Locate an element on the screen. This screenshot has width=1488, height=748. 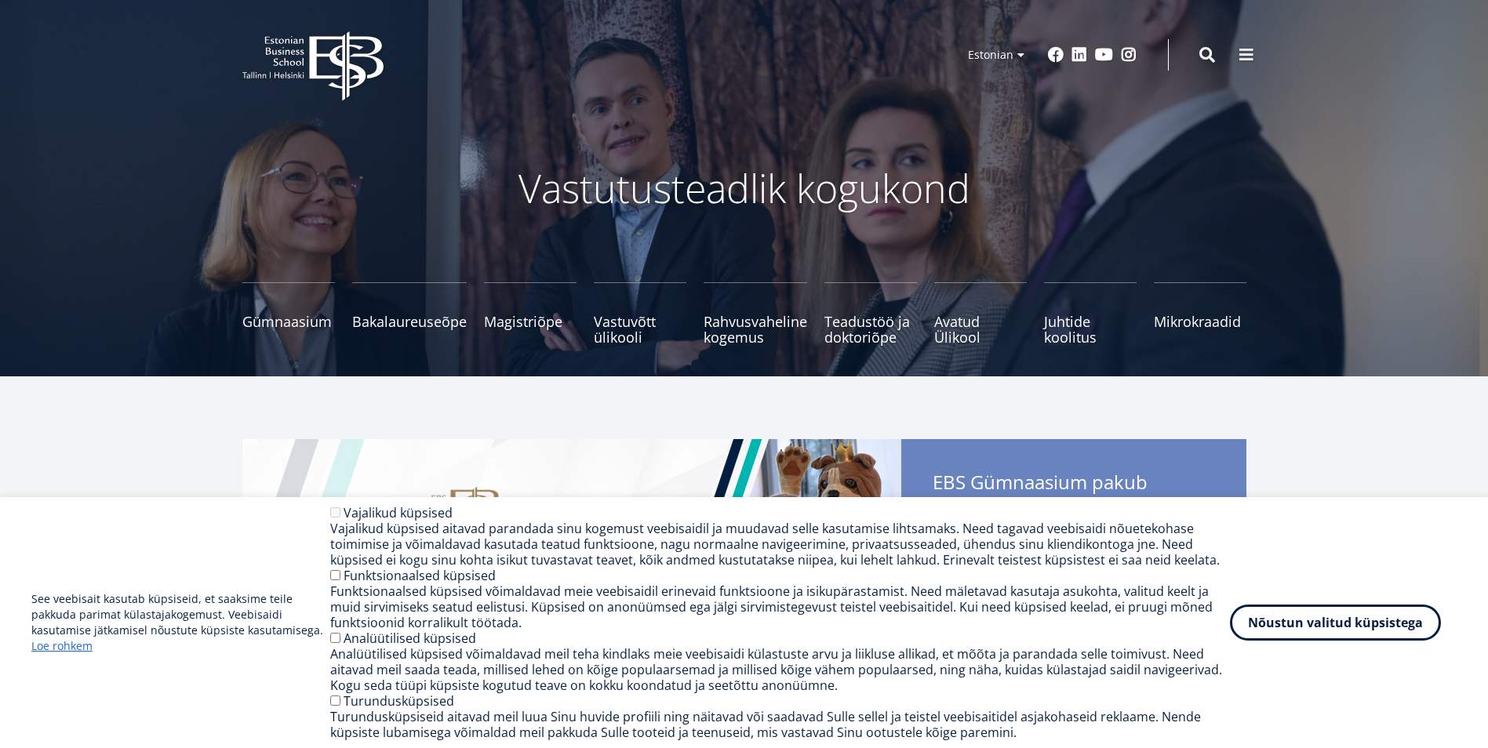
a: Loe rohkem is located at coordinates (62, 646).